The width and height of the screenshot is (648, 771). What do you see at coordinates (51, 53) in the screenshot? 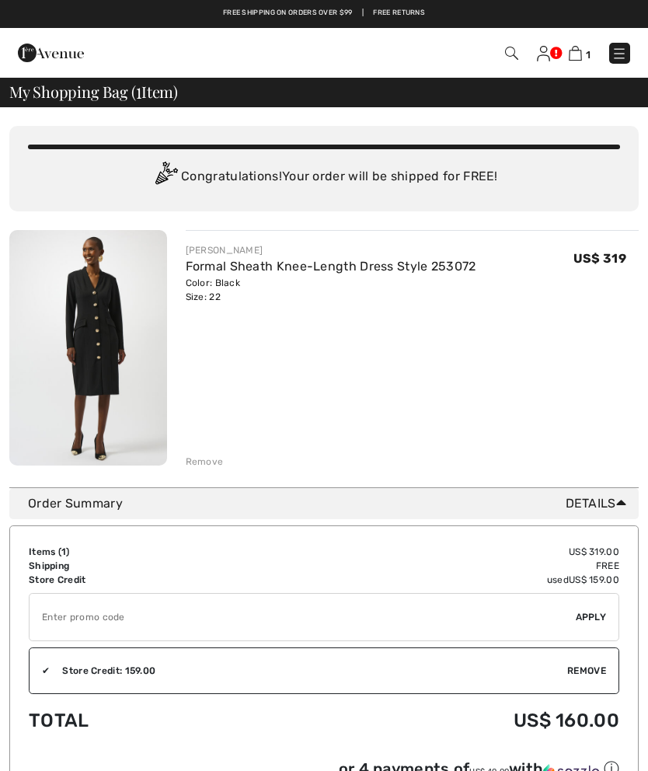
I see `img: 1ère Avenue` at bounding box center [51, 53].